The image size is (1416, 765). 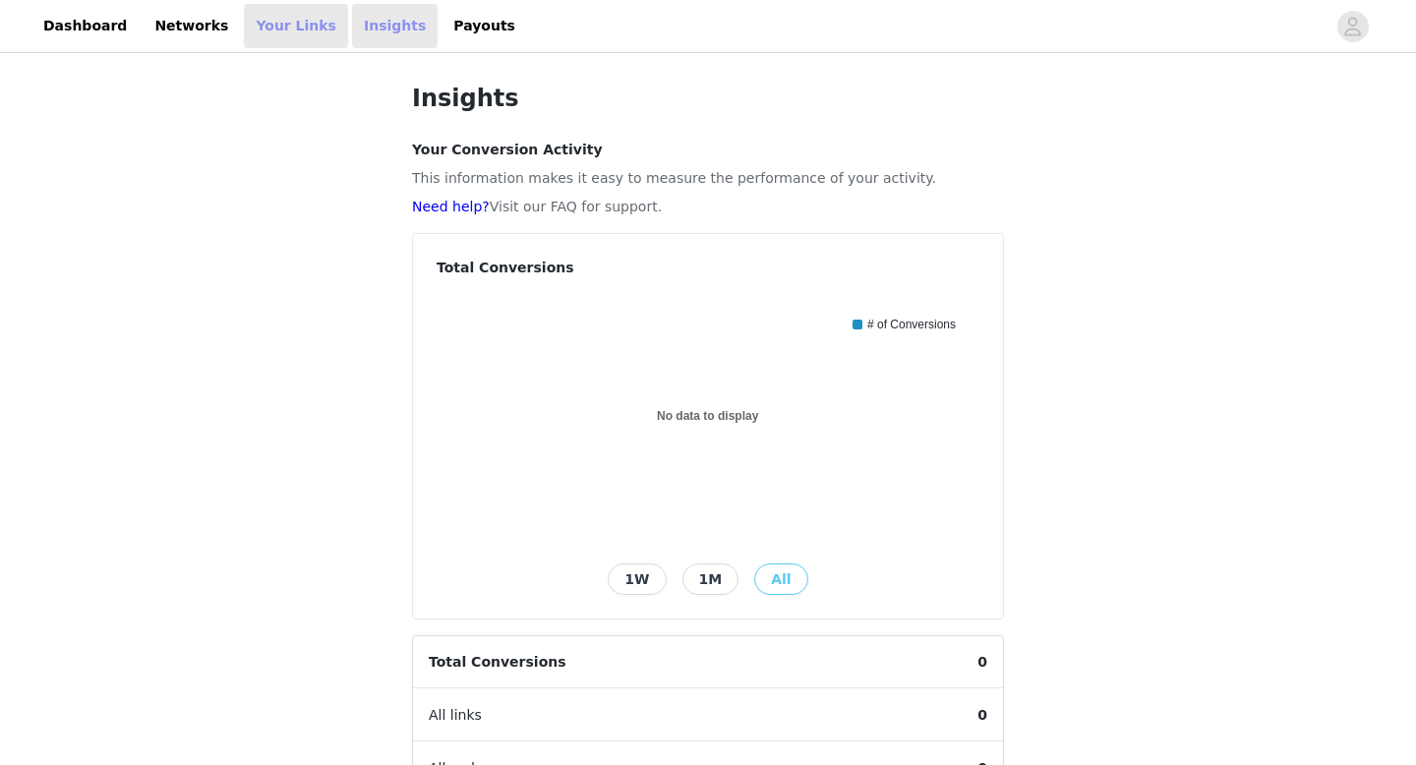 I want to click on a: Dashboard, so click(x=85, y=26).